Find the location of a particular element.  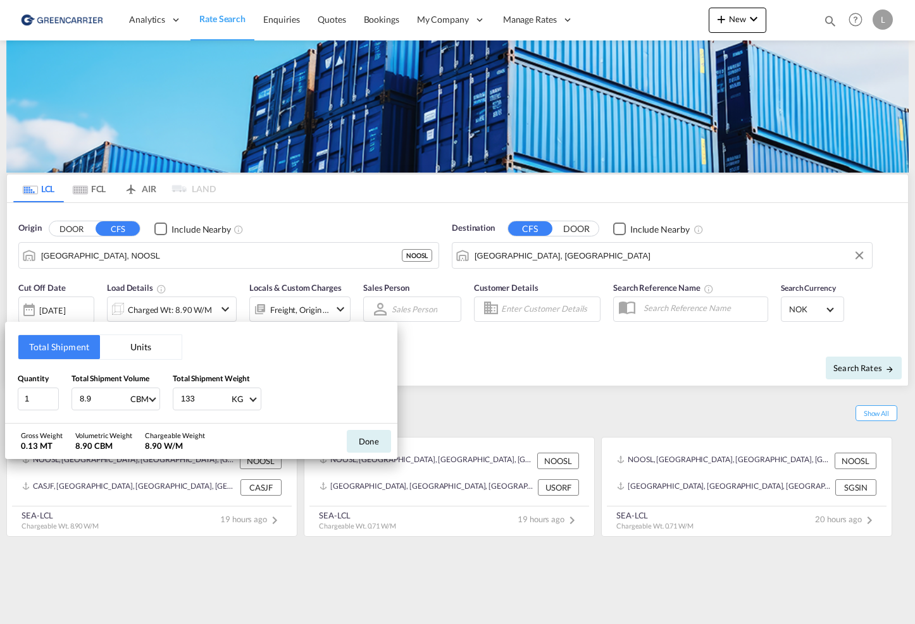

button: Total Shipment is located at coordinates (59, 347).